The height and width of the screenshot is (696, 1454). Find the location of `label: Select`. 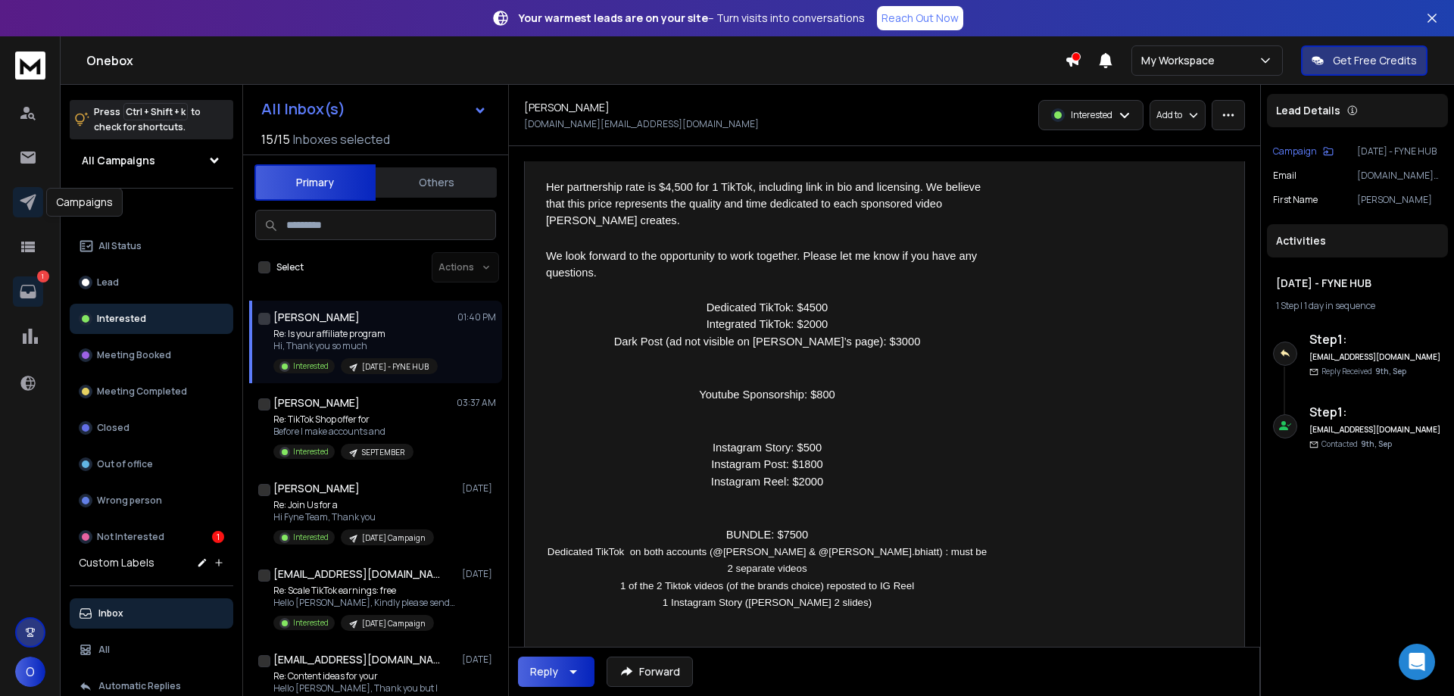

label: Select is located at coordinates (290, 267).